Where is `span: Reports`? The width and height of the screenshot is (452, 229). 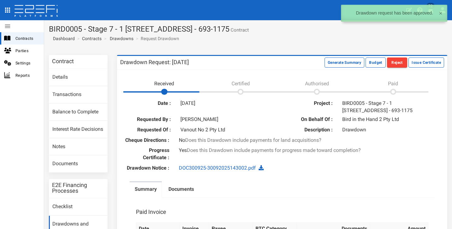 span: Reports is located at coordinates (27, 75).